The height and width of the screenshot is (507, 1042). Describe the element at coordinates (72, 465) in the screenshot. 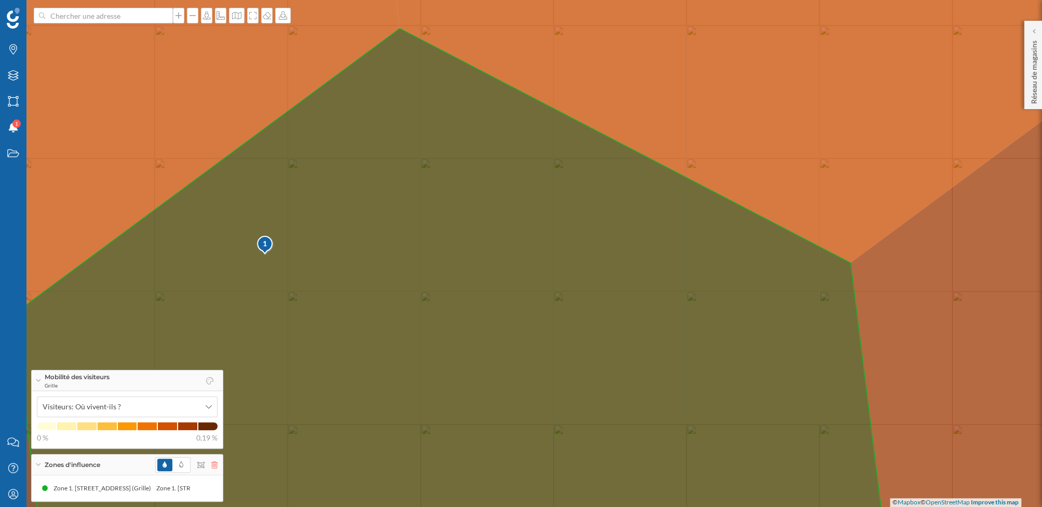

I see `span: Zones d'influence` at that location.